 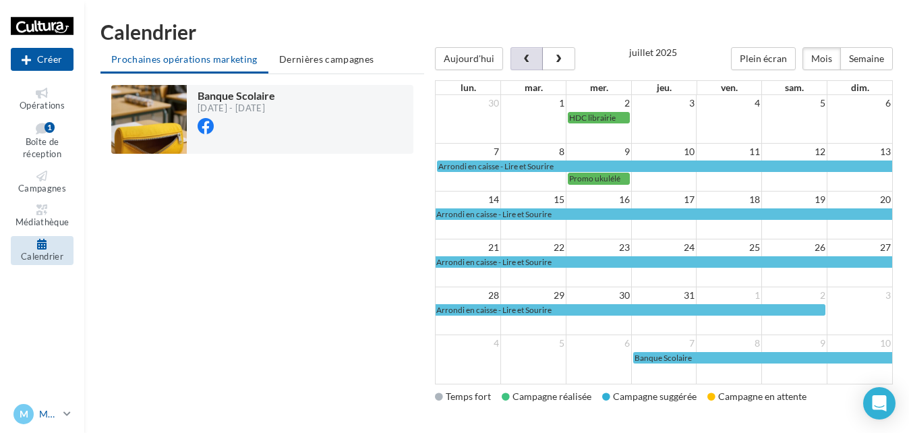 What do you see at coordinates (533, 88) in the screenshot?
I see `th: mar.` at bounding box center [533, 88].